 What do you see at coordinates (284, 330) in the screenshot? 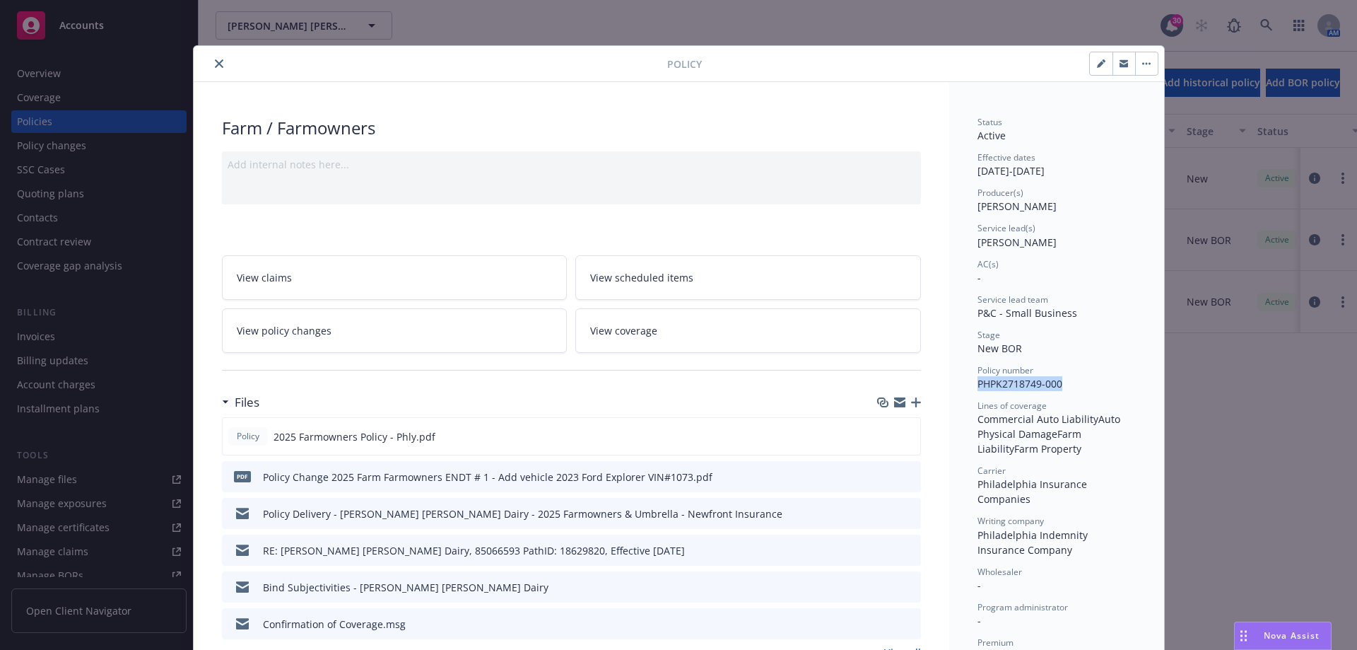
I see `span: View policy changes` at bounding box center [284, 330].